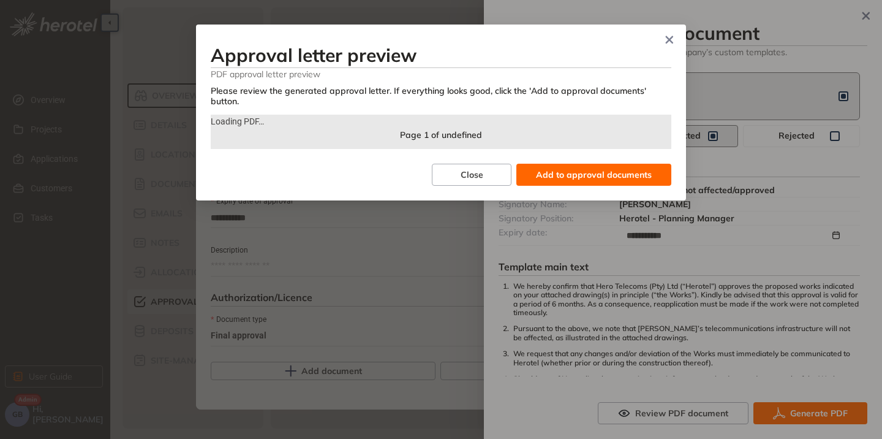 This screenshot has width=882, height=439. I want to click on span: Close, so click(472, 175).